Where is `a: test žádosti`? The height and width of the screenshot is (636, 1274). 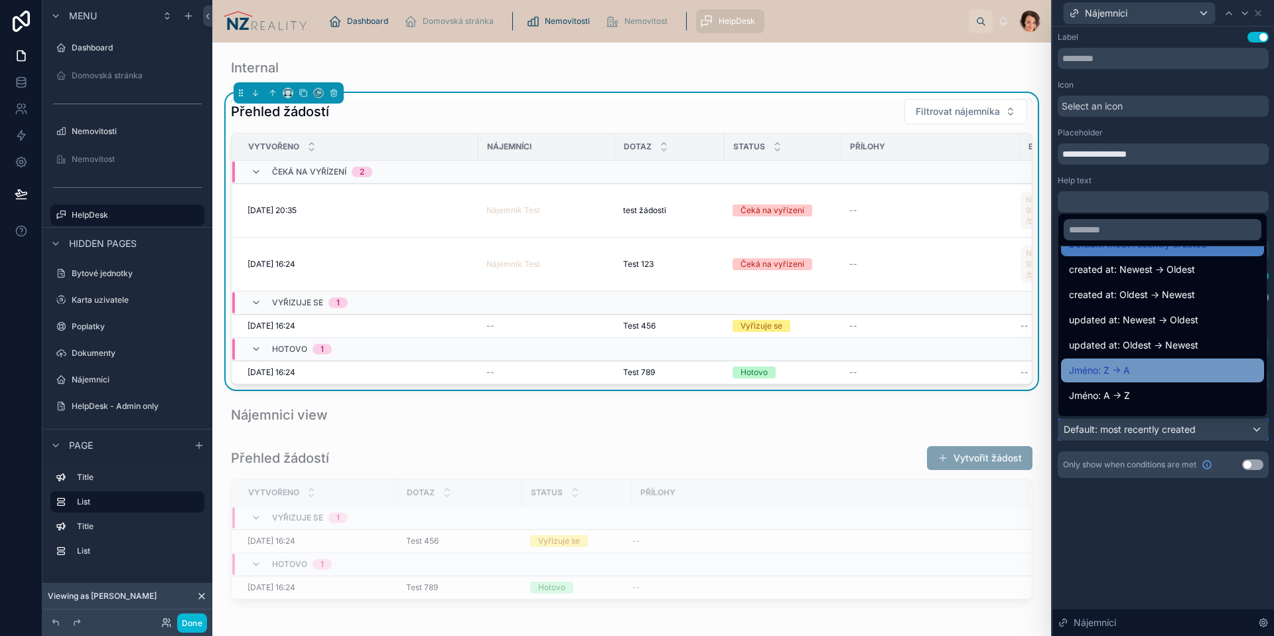 a: test žádosti is located at coordinates (669, 210).